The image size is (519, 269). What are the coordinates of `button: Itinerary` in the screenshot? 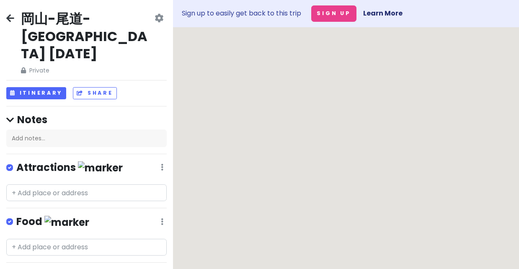 It's located at (36, 93).